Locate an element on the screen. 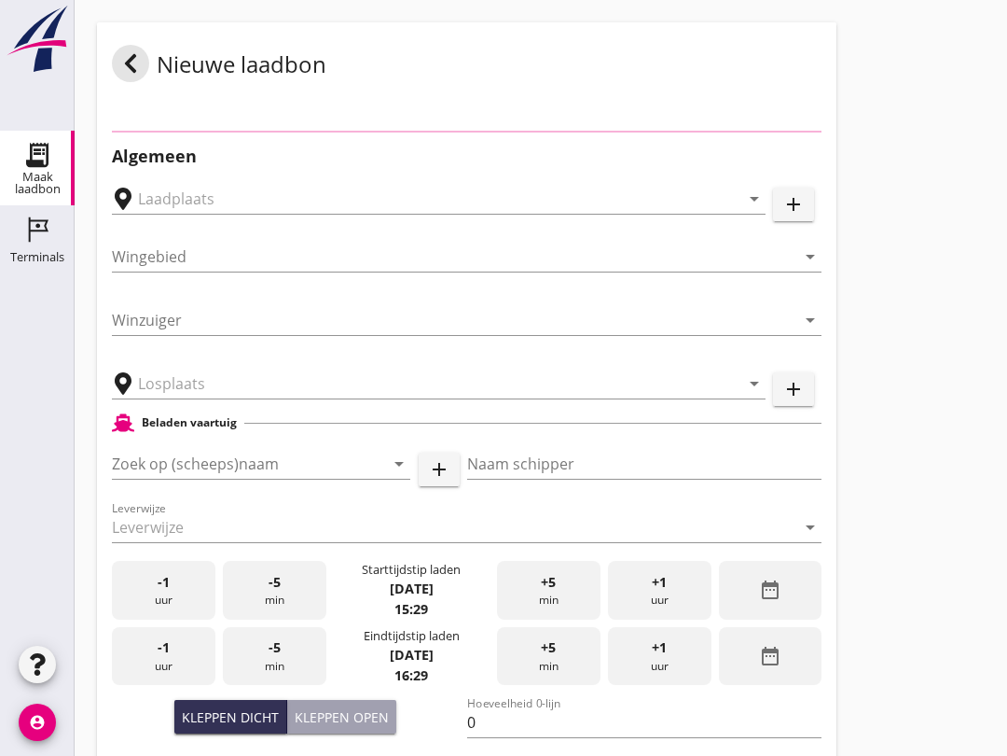  input: Naam schipper is located at coordinates (645, 464).